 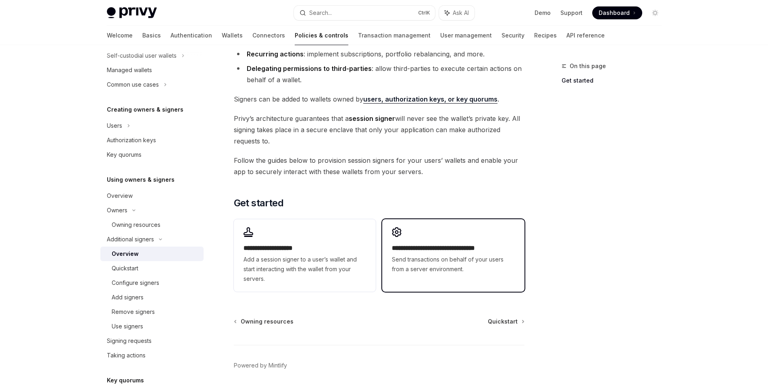 I want to click on span: Ctrl K, so click(x=424, y=13).